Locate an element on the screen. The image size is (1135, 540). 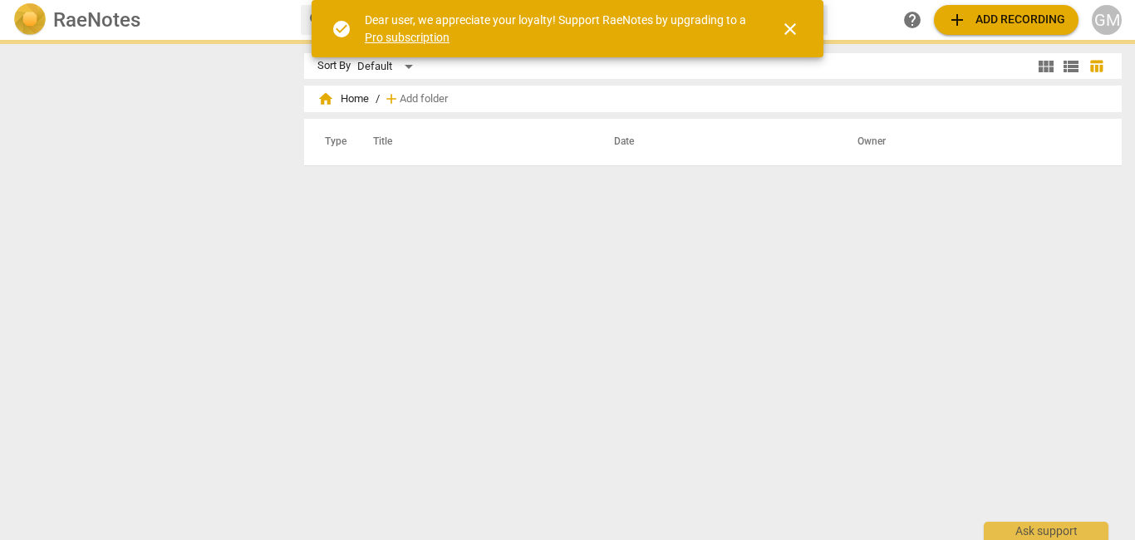
button: Upload is located at coordinates (1006, 20).